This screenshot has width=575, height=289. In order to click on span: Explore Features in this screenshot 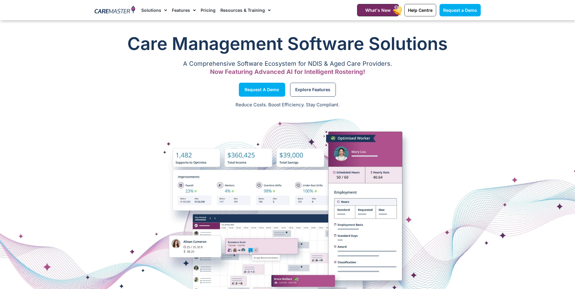, I will do `click(313, 90)`.